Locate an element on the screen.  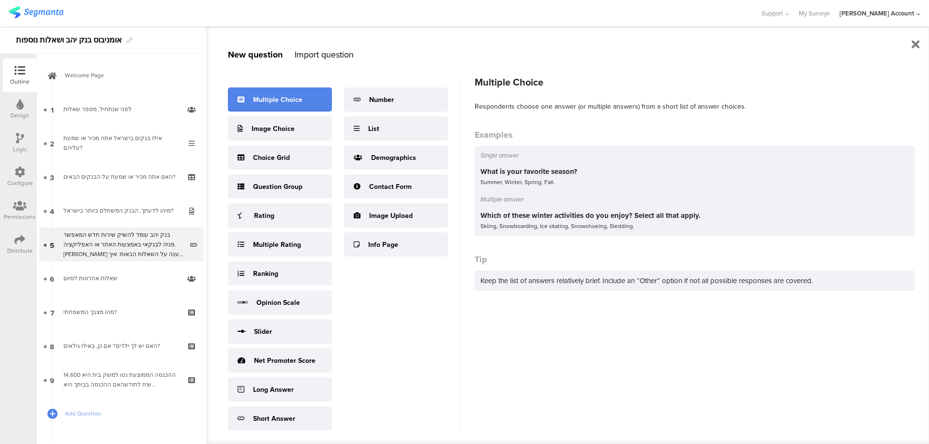
div: Ranking is located at coordinates (266, 274).